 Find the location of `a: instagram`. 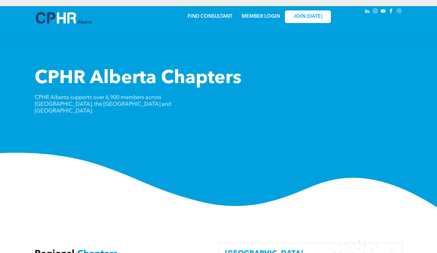

a: instagram is located at coordinates (375, 12).